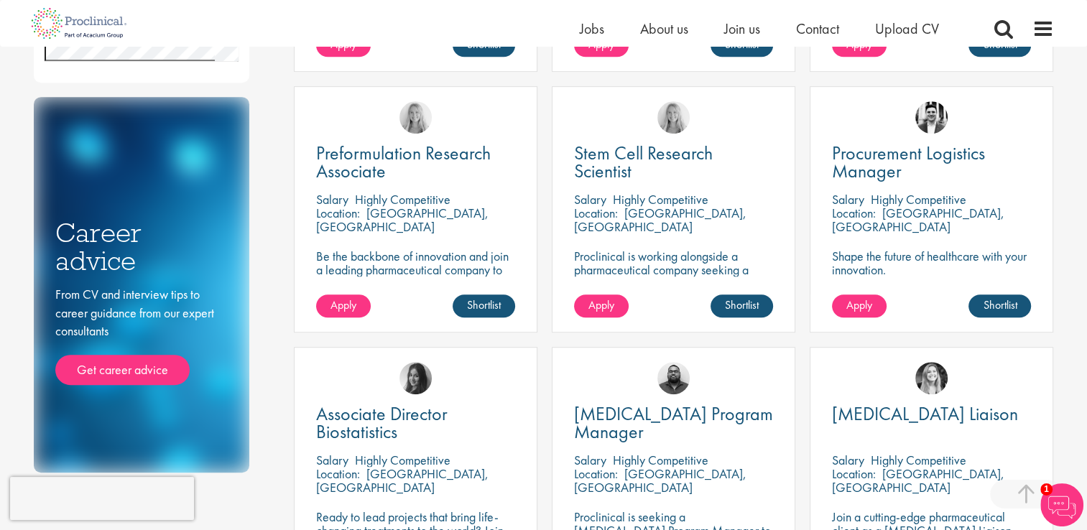 The width and height of the screenshot is (1087, 530). Describe the element at coordinates (931, 117) in the screenshot. I see `a: Edward Little` at that location.